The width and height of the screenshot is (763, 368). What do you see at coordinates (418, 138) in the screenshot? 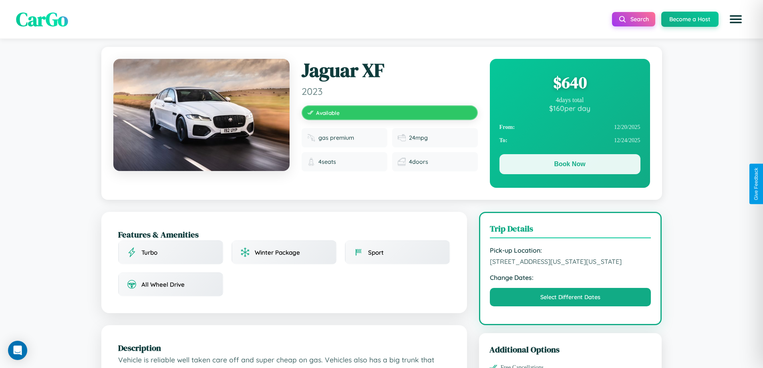
I see `span: 24 mpg` at bounding box center [418, 138].